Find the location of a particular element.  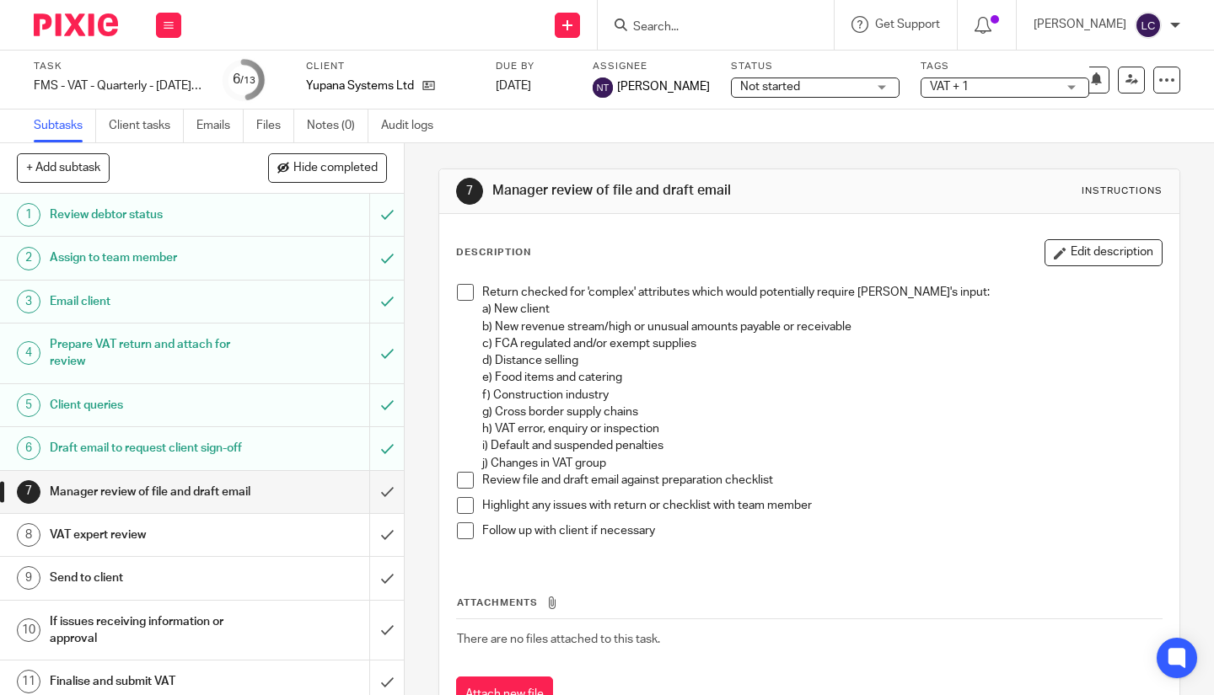

div: 3 is located at coordinates (29, 302).